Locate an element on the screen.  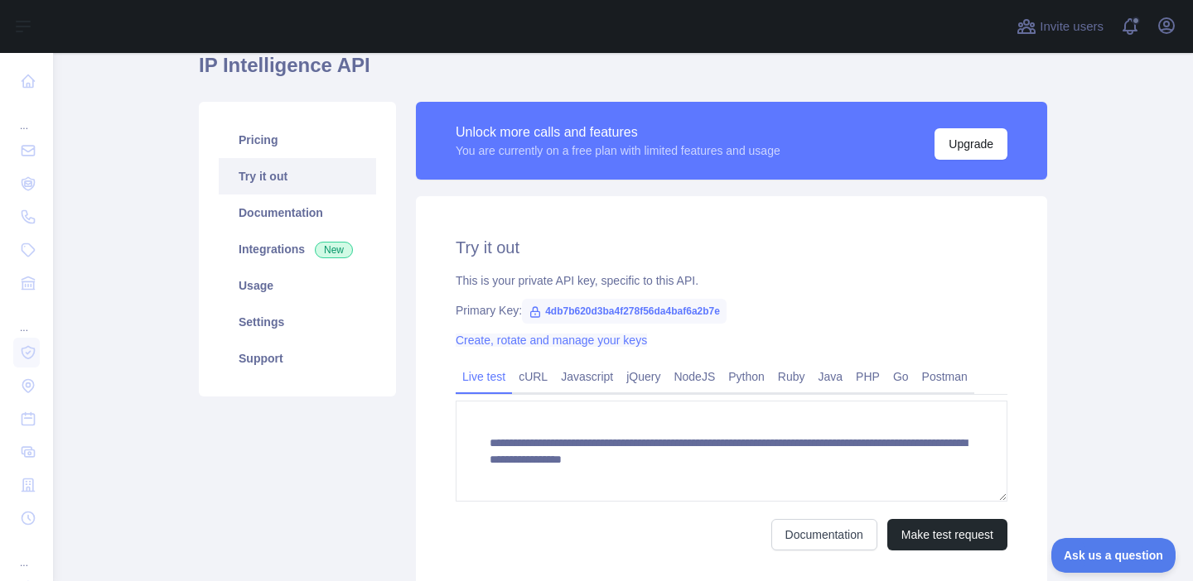
span: Invite users is located at coordinates (1071, 27).